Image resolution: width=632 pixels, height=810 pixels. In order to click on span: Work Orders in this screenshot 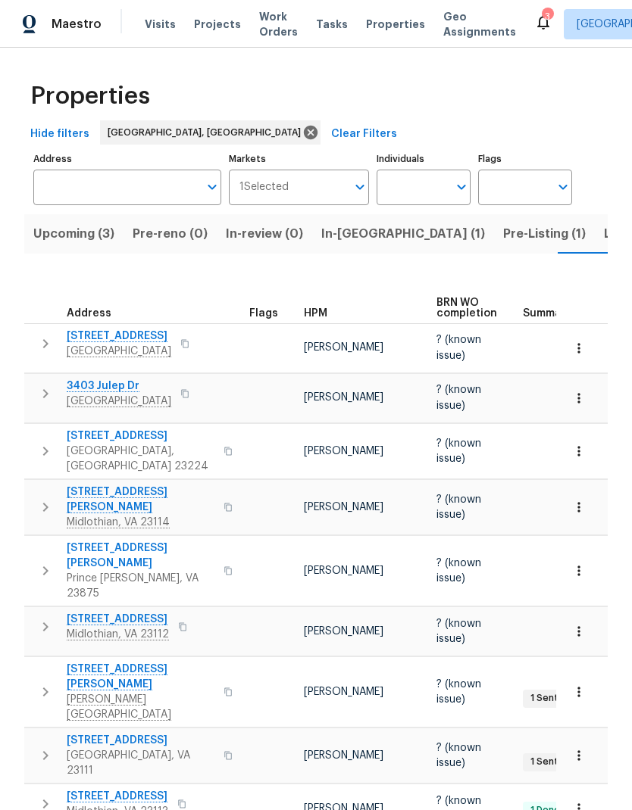, I will do `click(278, 24)`.